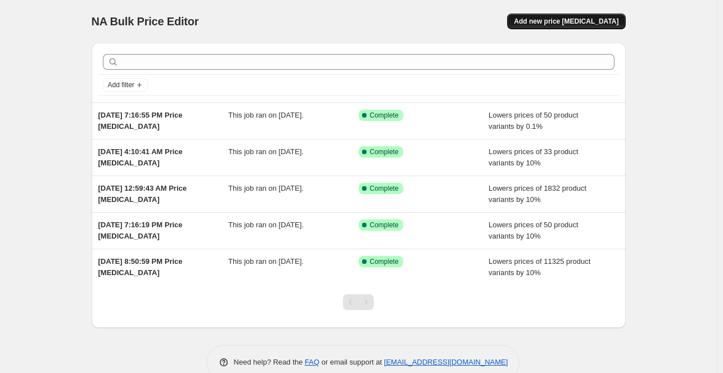  Describe the element at coordinates (121, 85) in the screenshot. I see `span: Add filter` at that location.